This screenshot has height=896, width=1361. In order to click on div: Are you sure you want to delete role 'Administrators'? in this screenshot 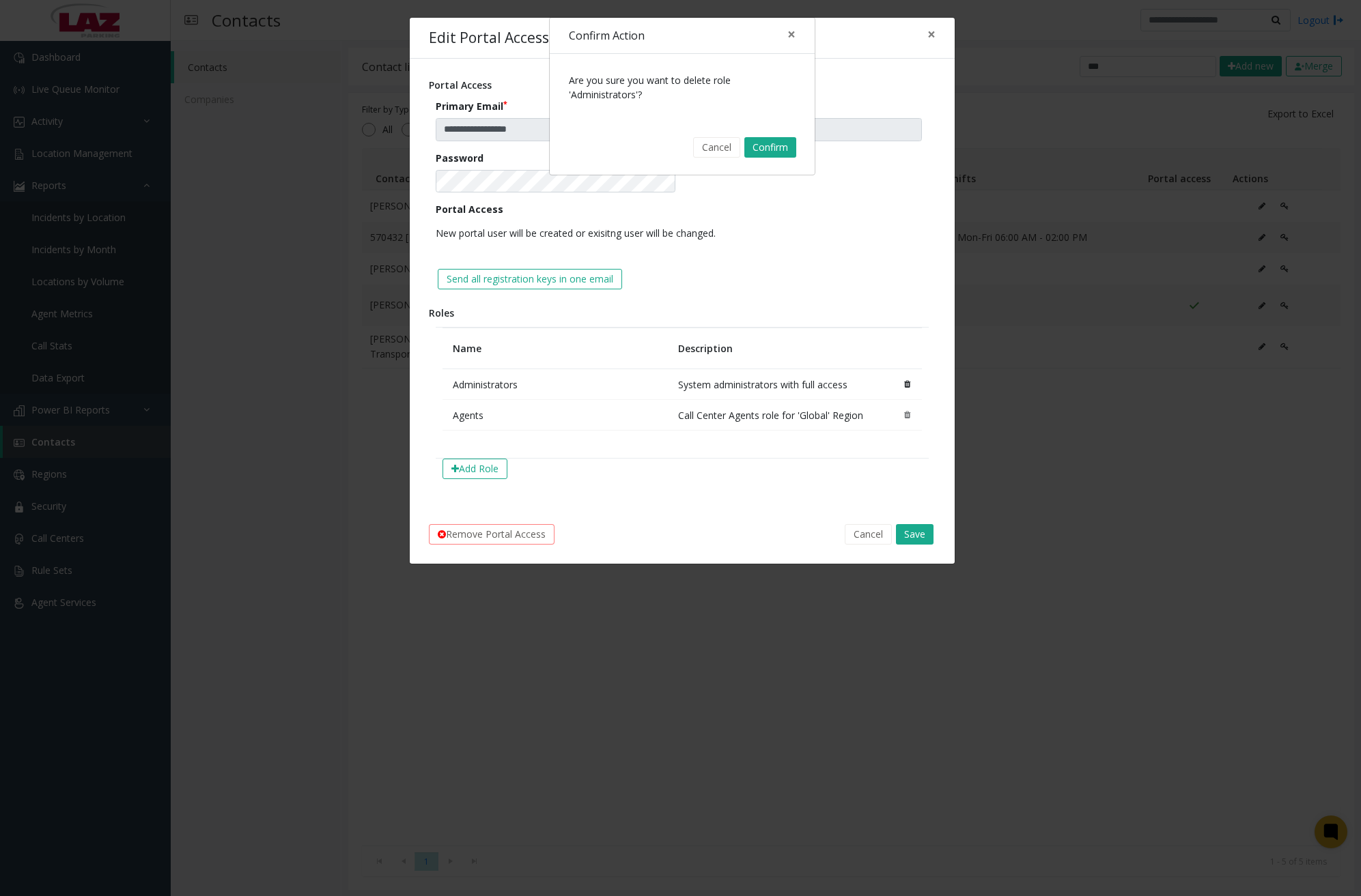, I will do `click(682, 87)`.